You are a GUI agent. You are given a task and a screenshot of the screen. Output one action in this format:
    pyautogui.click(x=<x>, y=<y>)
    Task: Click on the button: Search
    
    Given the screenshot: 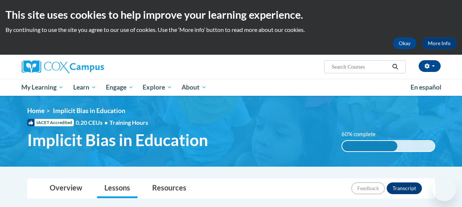 What is the action you would take?
    pyautogui.click(x=395, y=67)
    